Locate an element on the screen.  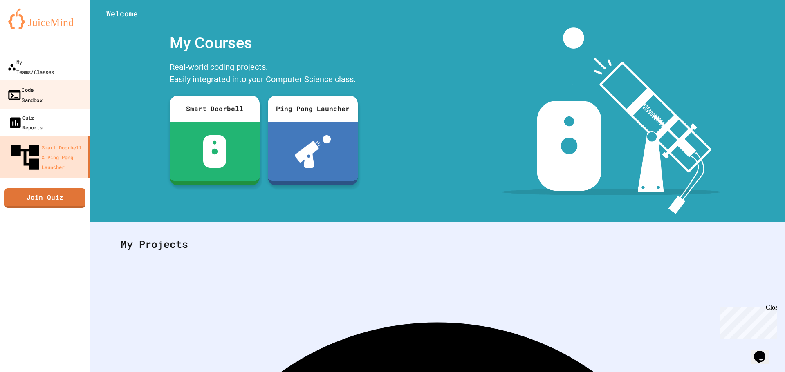
div: Chat with us now!Close is located at coordinates (30, 27).